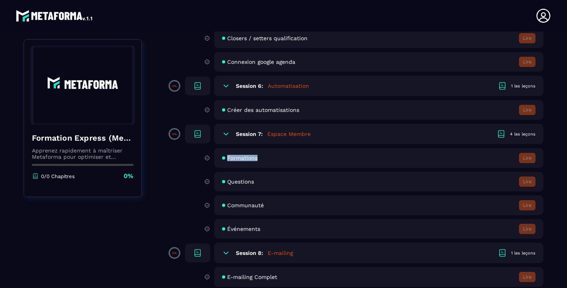 The height and width of the screenshot is (288, 567). What do you see at coordinates (83, 85) in the screenshot?
I see `img: banner` at bounding box center [83, 85].